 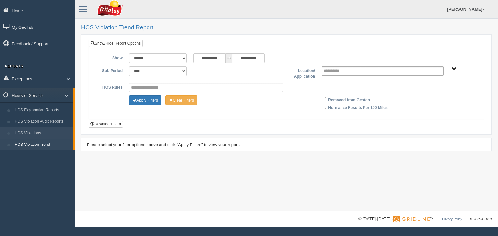 What do you see at coordinates (42, 110) in the screenshot?
I see `a: HOS Explanation Reports` at bounding box center [42, 110].